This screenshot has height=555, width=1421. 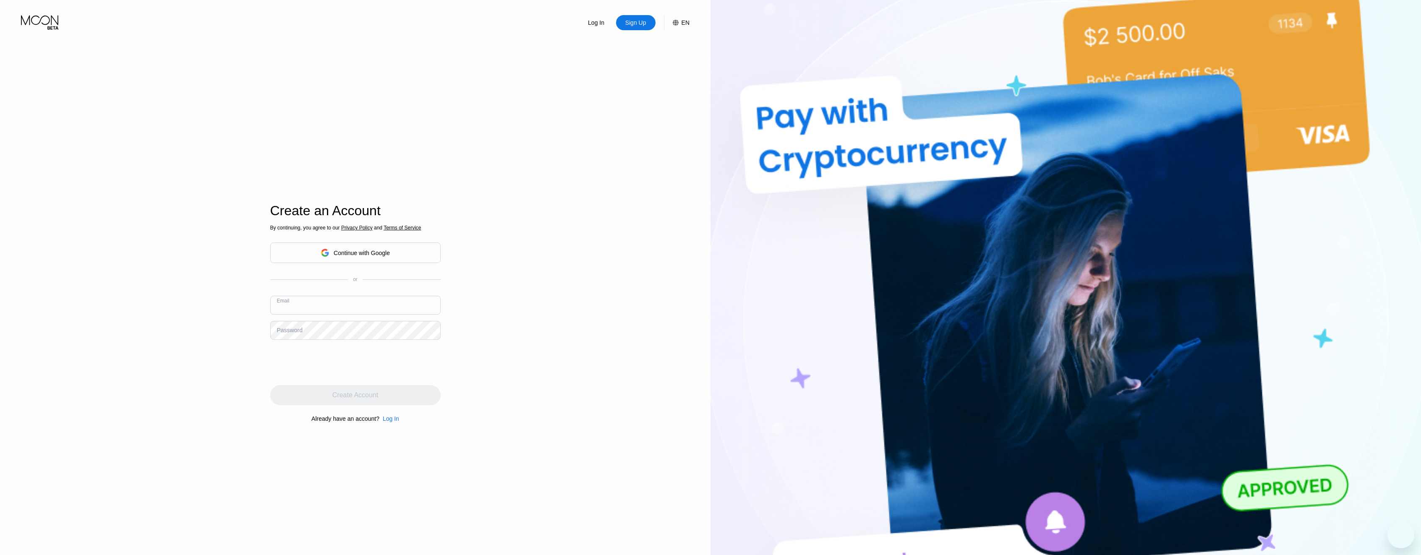 I want to click on span: Terms of Service, so click(x=402, y=228).